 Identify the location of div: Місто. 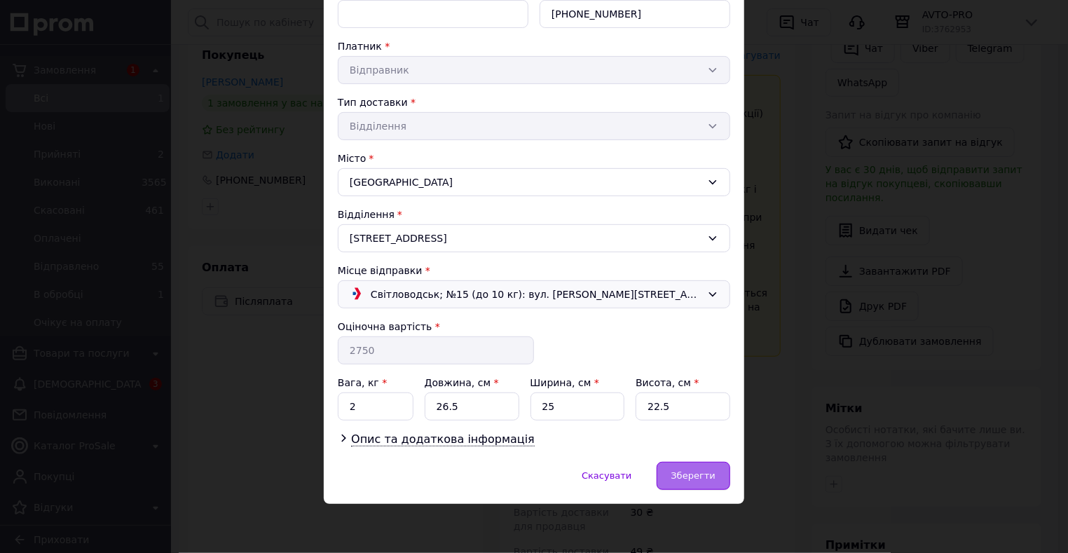
(534, 158).